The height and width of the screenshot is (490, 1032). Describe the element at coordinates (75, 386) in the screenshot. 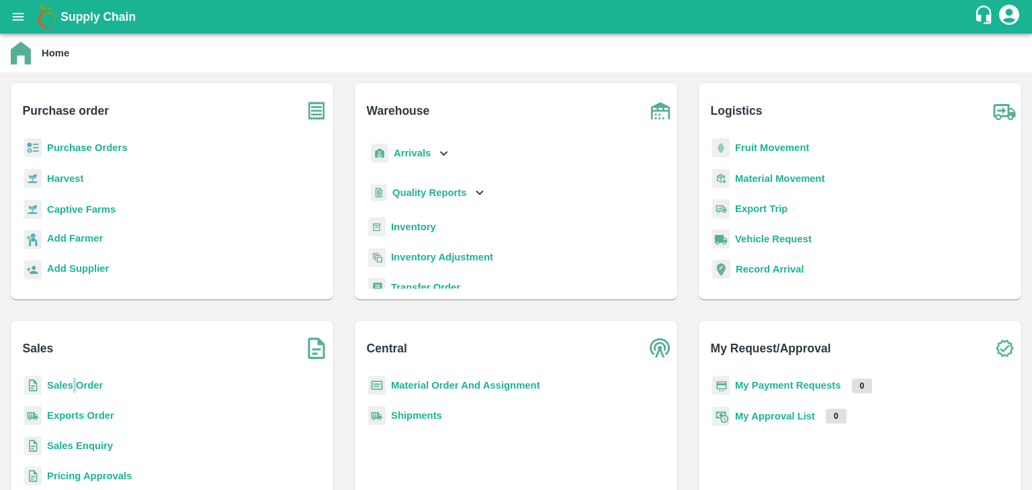

I see `b: Sales Order` at that location.